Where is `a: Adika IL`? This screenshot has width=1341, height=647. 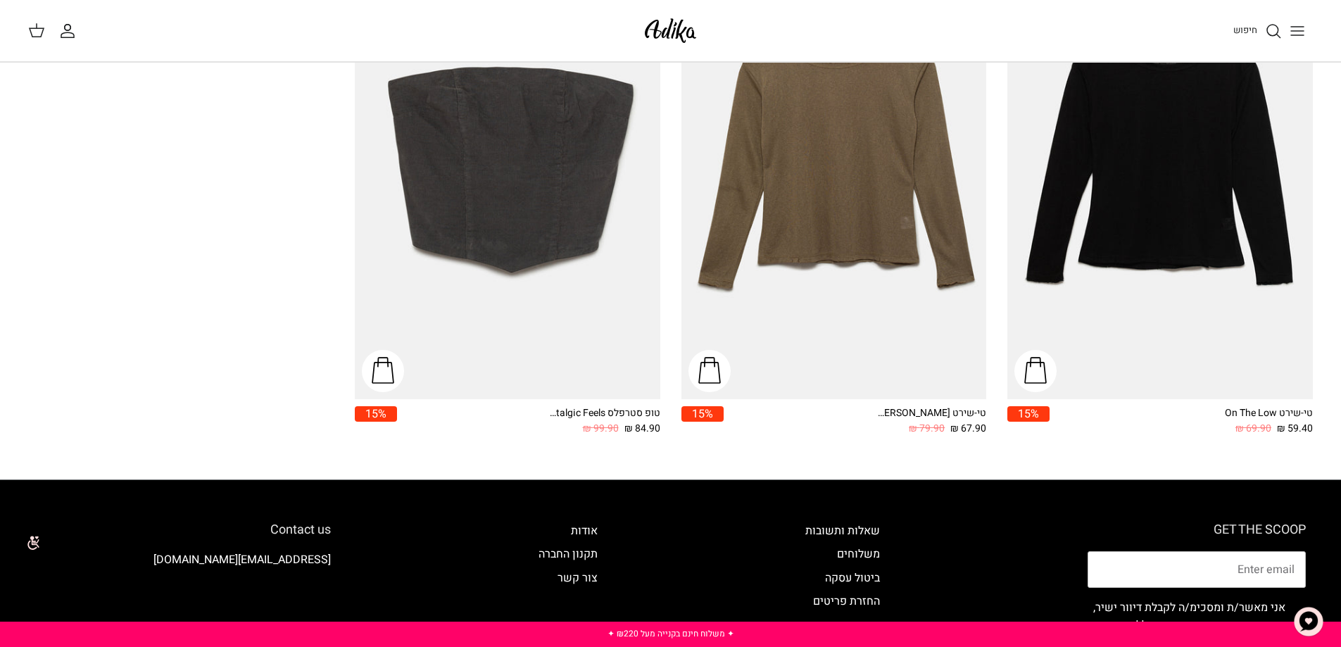 a: Adika IL is located at coordinates (670, 30).